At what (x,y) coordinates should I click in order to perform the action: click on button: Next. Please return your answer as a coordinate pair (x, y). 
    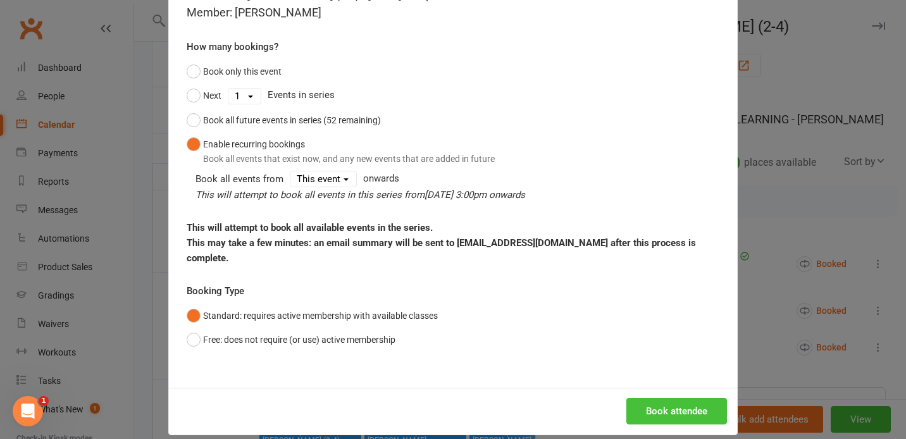
    Looking at the image, I should click on (204, 96).